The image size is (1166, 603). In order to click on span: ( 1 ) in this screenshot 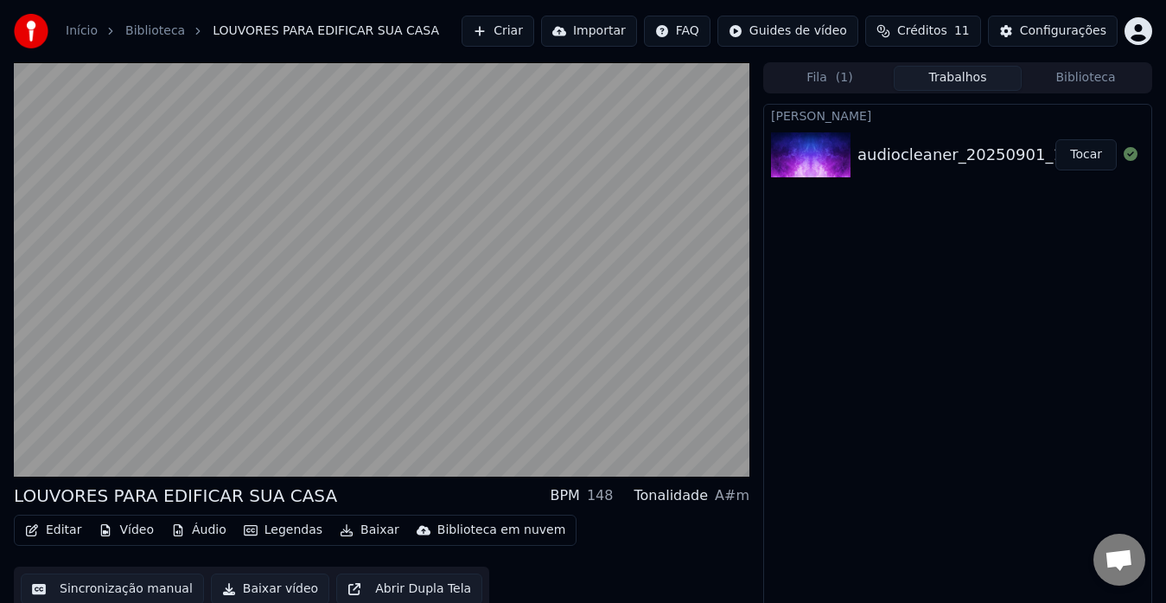, I will do `click(845, 78)`.